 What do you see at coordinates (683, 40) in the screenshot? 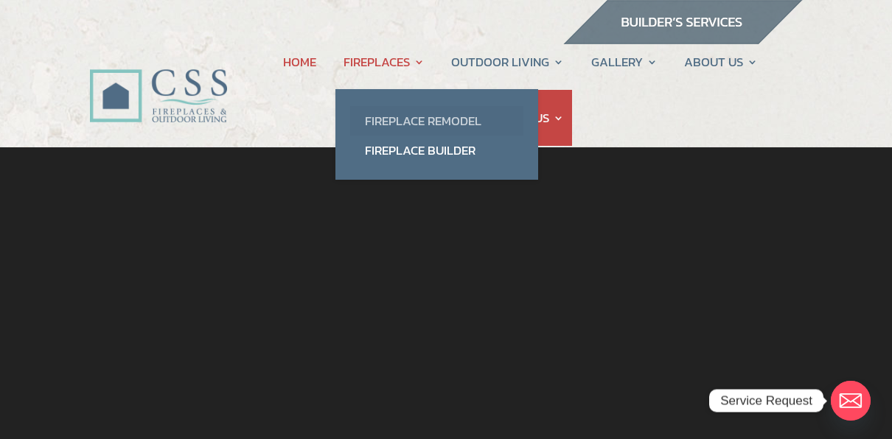
I see `a: builder services construction supply` at bounding box center [683, 40].